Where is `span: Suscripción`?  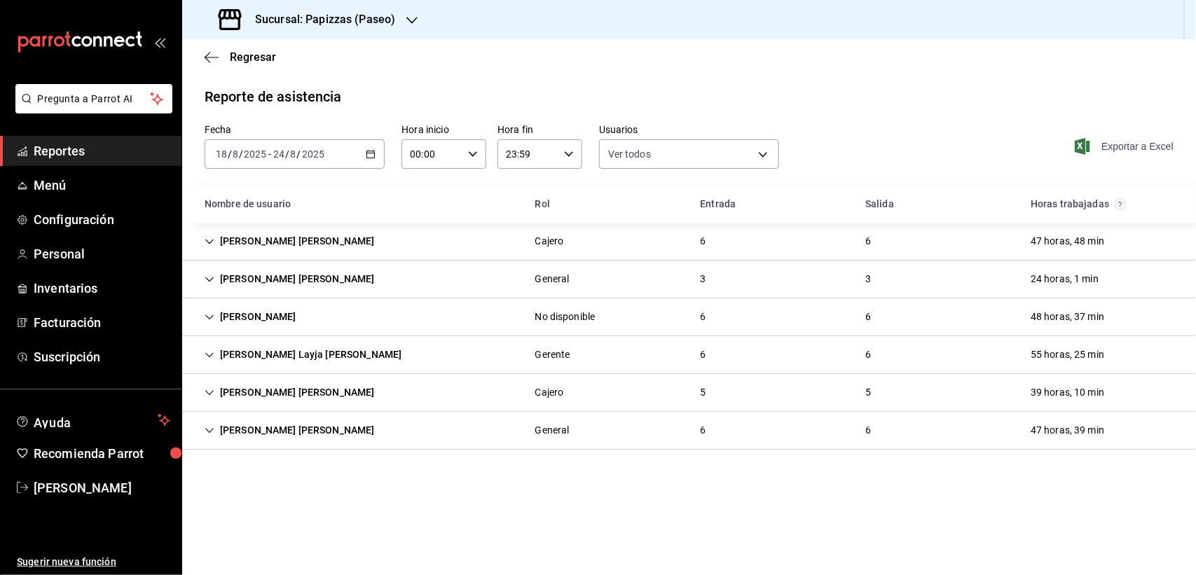 span: Suscripción is located at coordinates (102, 357).